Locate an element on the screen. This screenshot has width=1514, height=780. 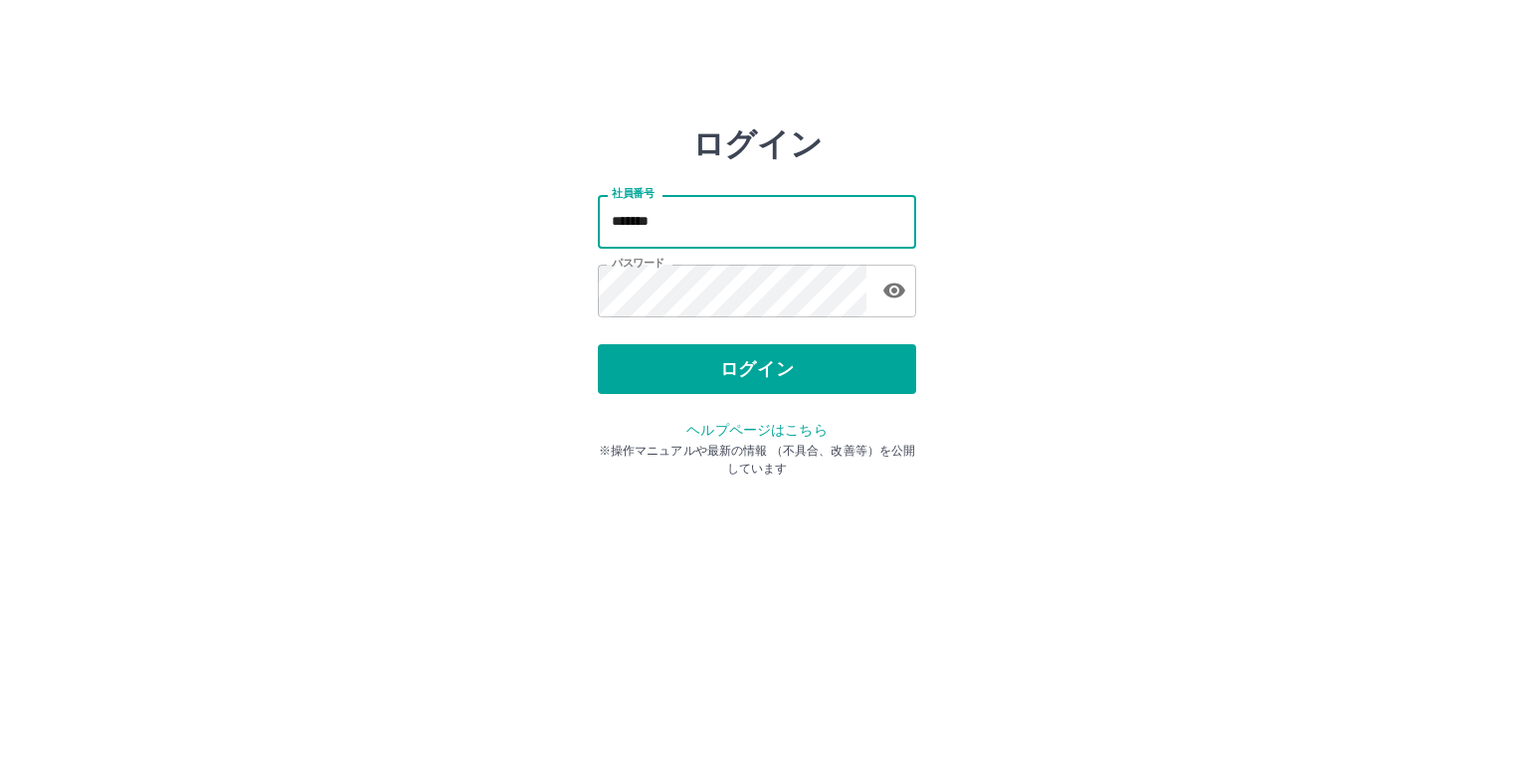
label: パスワード is located at coordinates (637, 263).